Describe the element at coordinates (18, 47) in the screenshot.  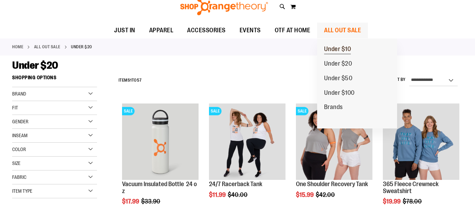
I see `a: Home` at that location.